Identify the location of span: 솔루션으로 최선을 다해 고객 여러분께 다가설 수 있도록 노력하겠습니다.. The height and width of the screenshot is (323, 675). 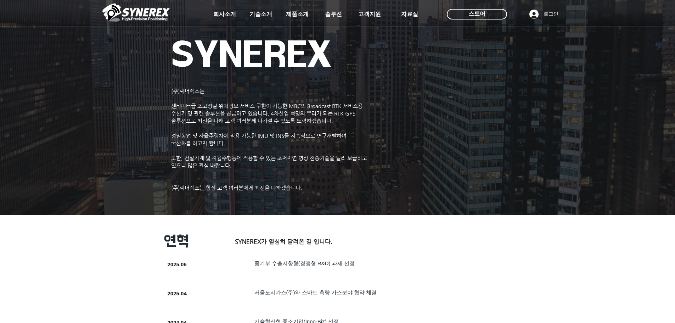
(252, 121).